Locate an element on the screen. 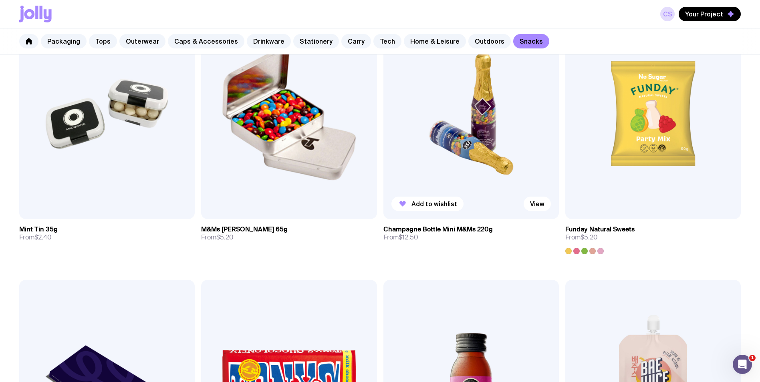  a: Stationery is located at coordinates (316, 41).